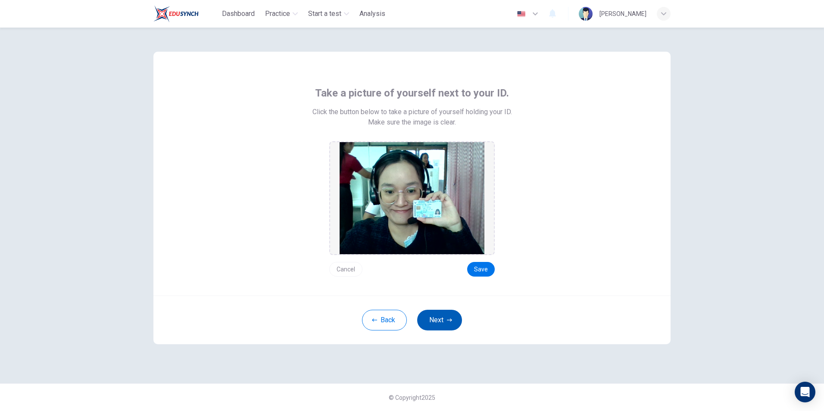 The width and height of the screenshot is (824, 411). What do you see at coordinates (412, 93) in the screenshot?
I see `span: Take a picture of yourself next to your ID.` at bounding box center [412, 93].